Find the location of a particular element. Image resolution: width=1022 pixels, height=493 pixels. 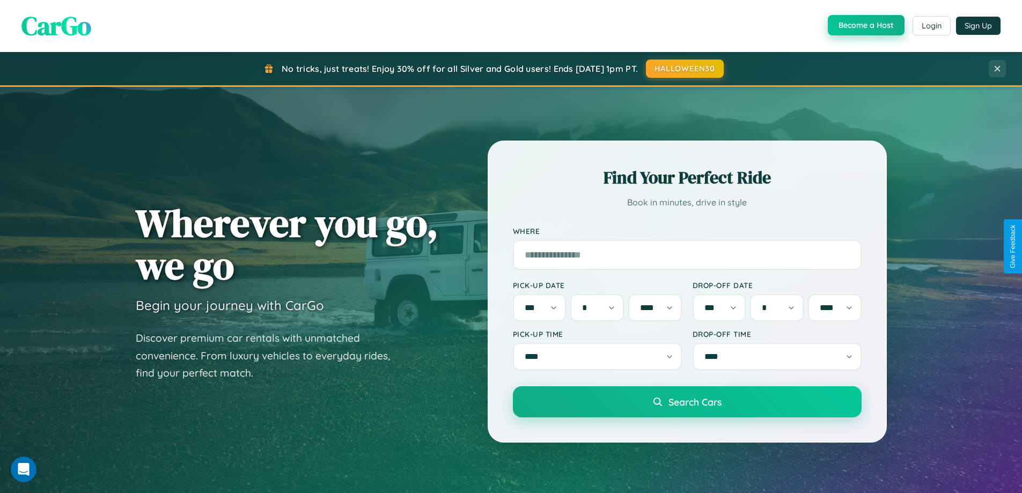

button: Sign Up is located at coordinates (978, 26).